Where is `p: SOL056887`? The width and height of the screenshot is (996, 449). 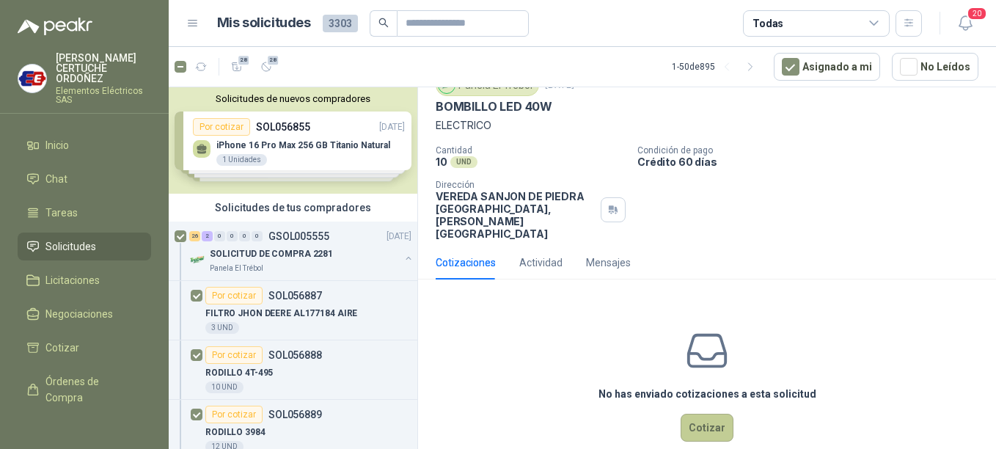 p: SOL056887 is located at coordinates (295, 295).